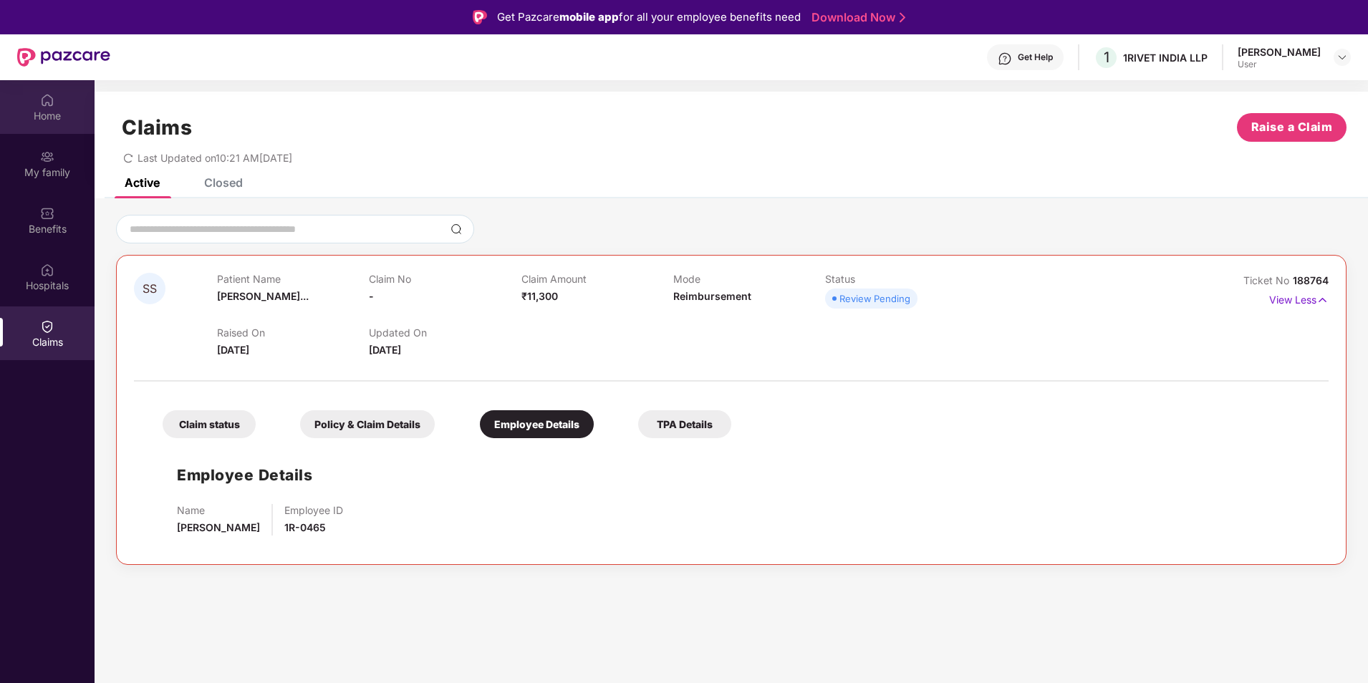 The height and width of the screenshot is (683, 1368). What do you see at coordinates (209, 424) in the screenshot?
I see `div: Claim status` at bounding box center [209, 424].